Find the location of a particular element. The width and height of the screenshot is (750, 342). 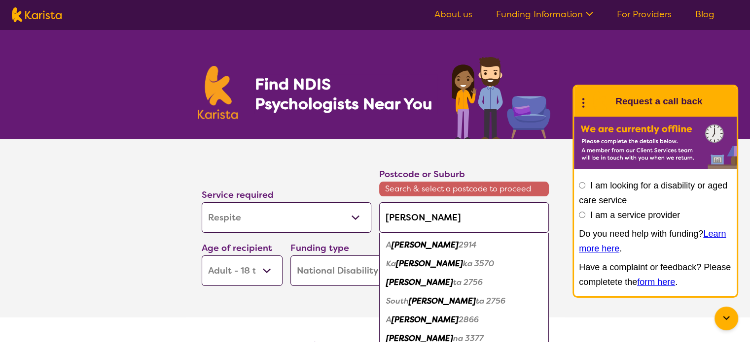

label: Age of recipient is located at coordinates (237, 248).